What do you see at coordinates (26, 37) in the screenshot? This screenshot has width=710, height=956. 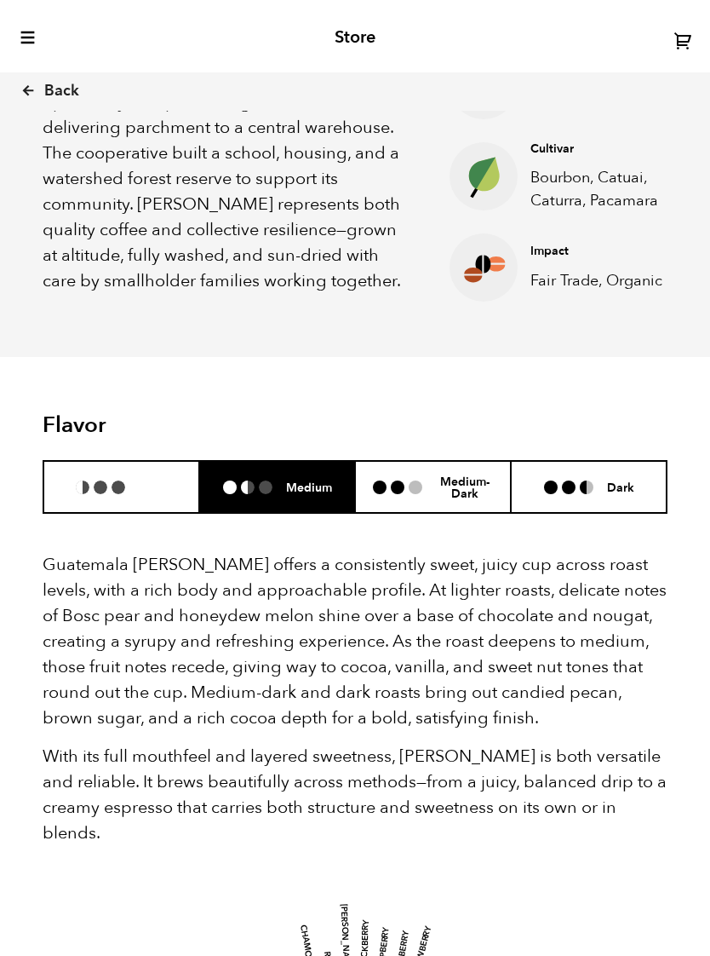 I see `button: toggle-mobile-menu` at bounding box center [26, 37].